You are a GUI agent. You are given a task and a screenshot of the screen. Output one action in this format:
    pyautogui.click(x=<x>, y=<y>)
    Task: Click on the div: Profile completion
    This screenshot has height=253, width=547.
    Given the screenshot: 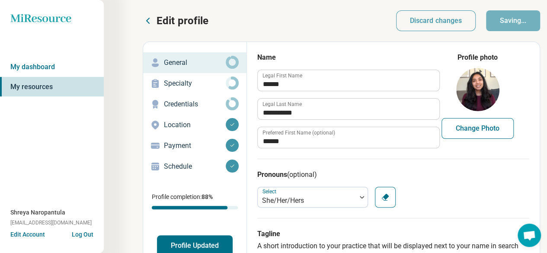 What is the action you would take?
    pyautogui.click(x=195, y=207)
    